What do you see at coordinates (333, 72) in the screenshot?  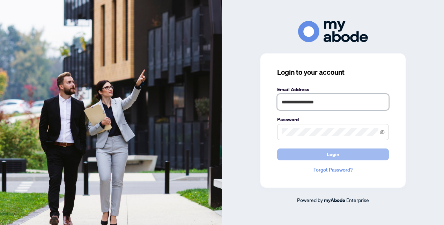 I see `h3: Login to your account` at bounding box center [333, 72].